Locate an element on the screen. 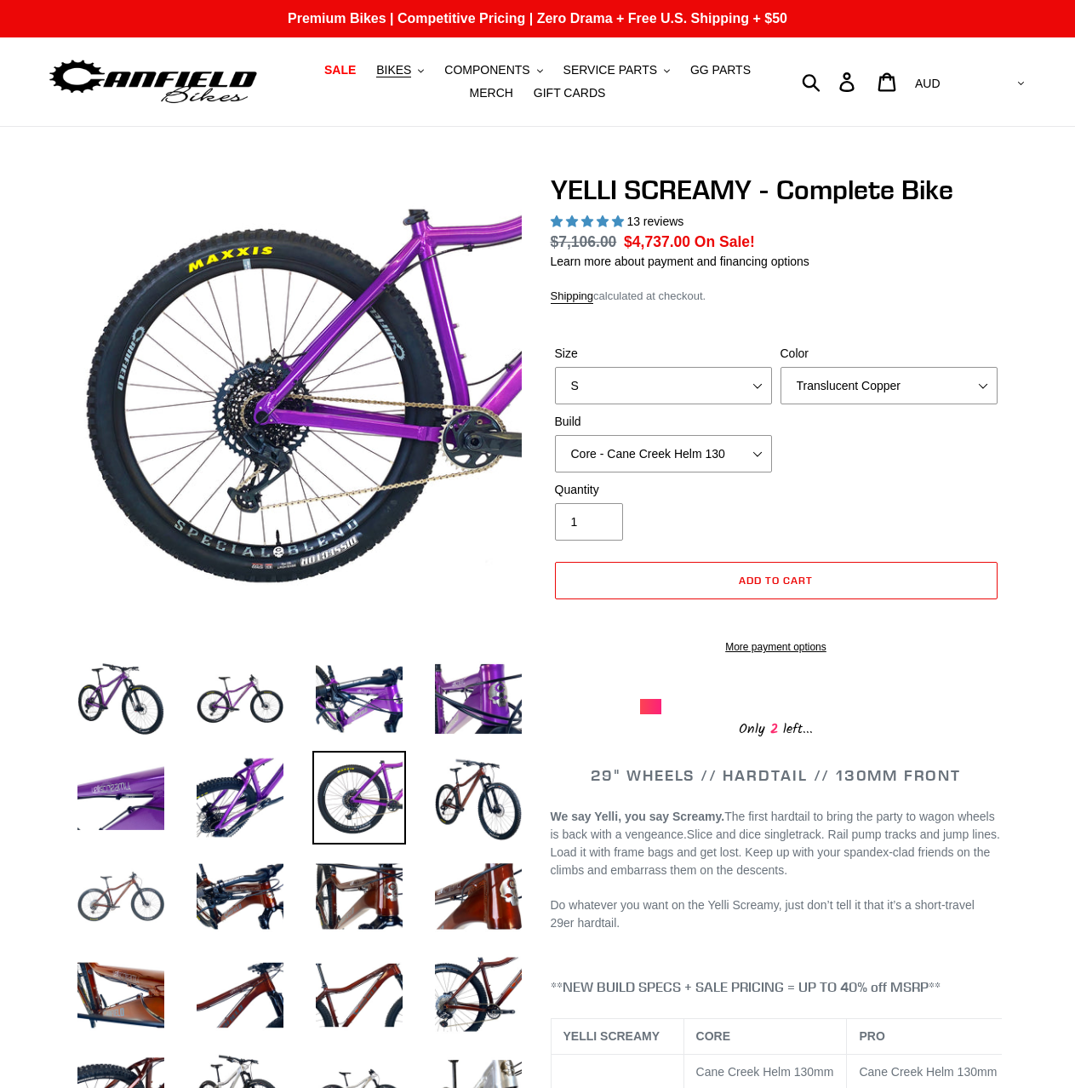 The width and height of the screenshot is (1075, 1088). span: SERVICE PARTS is located at coordinates (610, 70).